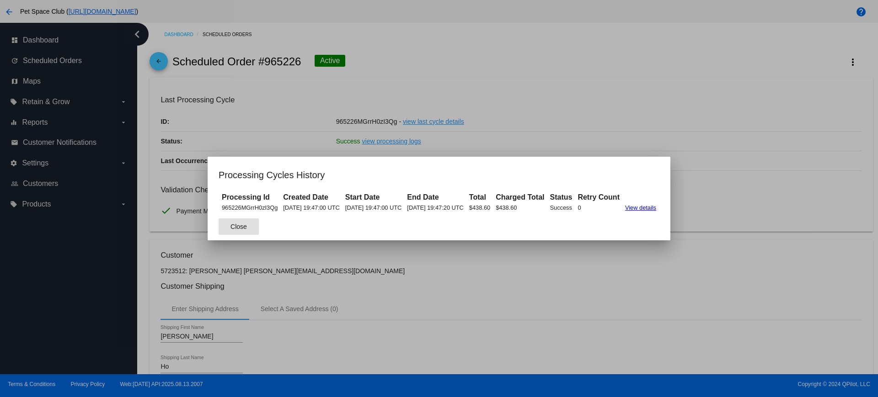 The width and height of the screenshot is (878, 397). Describe the element at coordinates (599, 198) in the screenshot. I see `th: Retry Count` at that location.